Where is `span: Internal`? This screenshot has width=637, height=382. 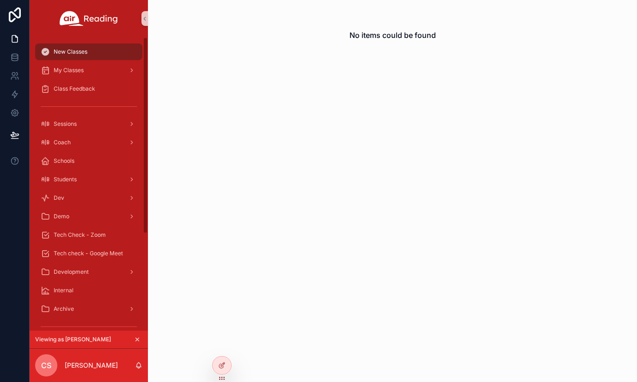
span: Internal is located at coordinates (63, 290).